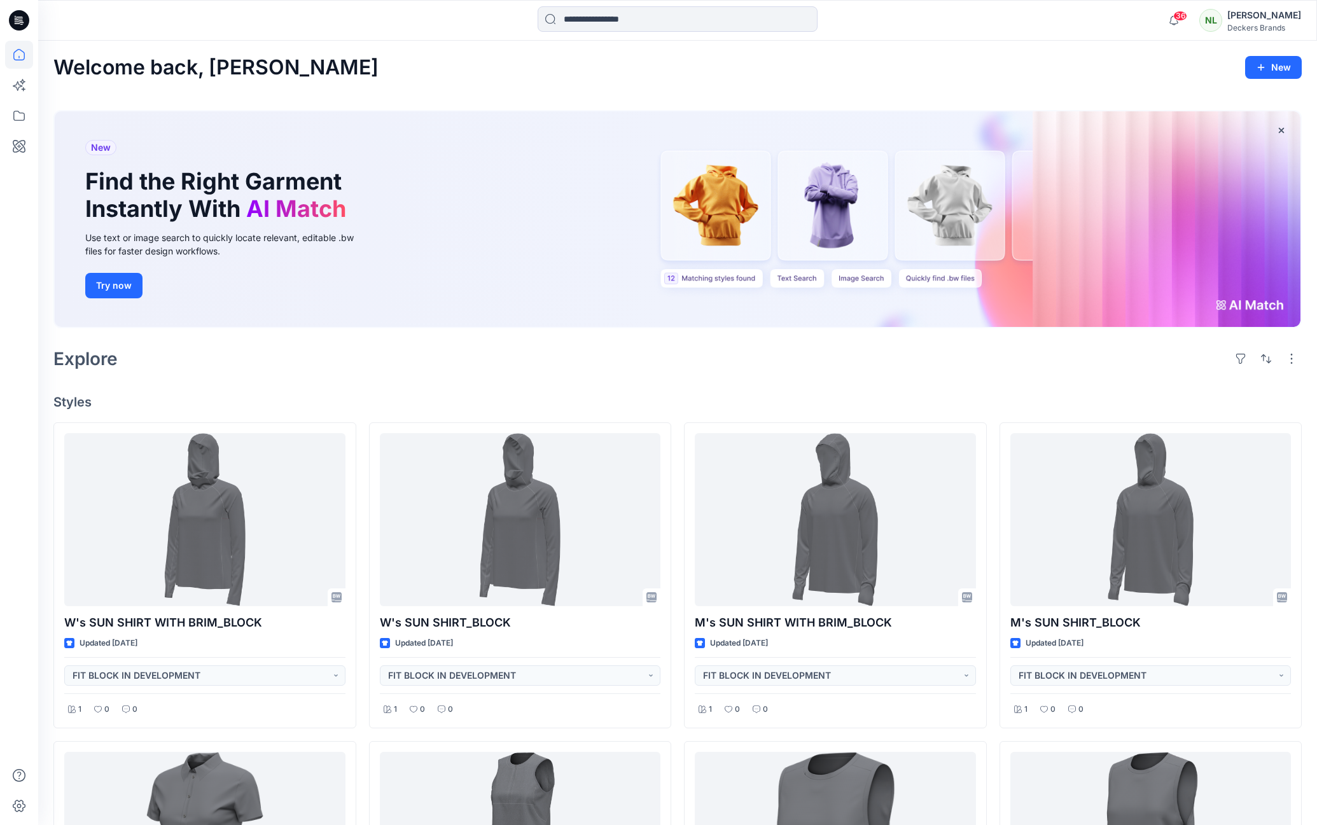 The image size is (1317, 825). Describe the element at coordinates (836, 623) in the screenshot. I see `p: M's SUN SHIRT WITH BRIM_BLOCK` at that location.